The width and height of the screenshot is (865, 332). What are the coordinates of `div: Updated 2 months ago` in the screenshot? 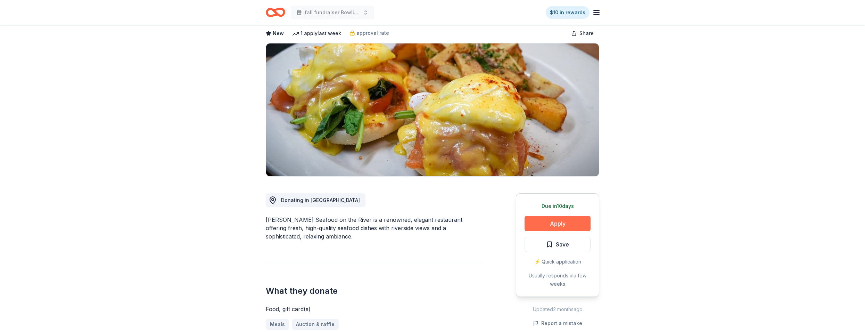 It's located at (558, 309).